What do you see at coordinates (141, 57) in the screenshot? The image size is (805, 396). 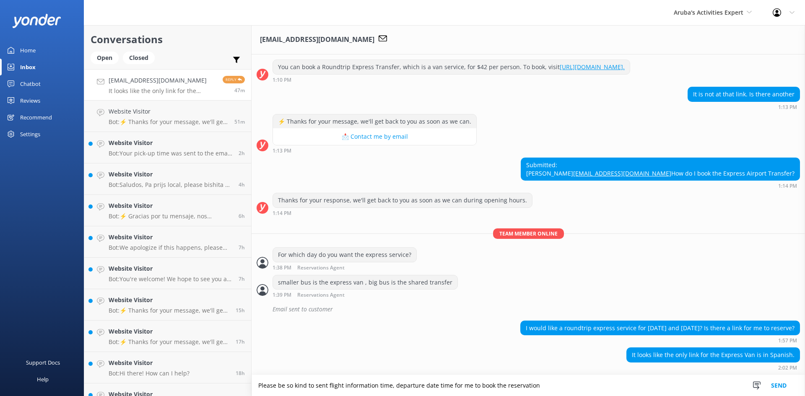 I see `a: Closed` at bounding box center [141, 57].